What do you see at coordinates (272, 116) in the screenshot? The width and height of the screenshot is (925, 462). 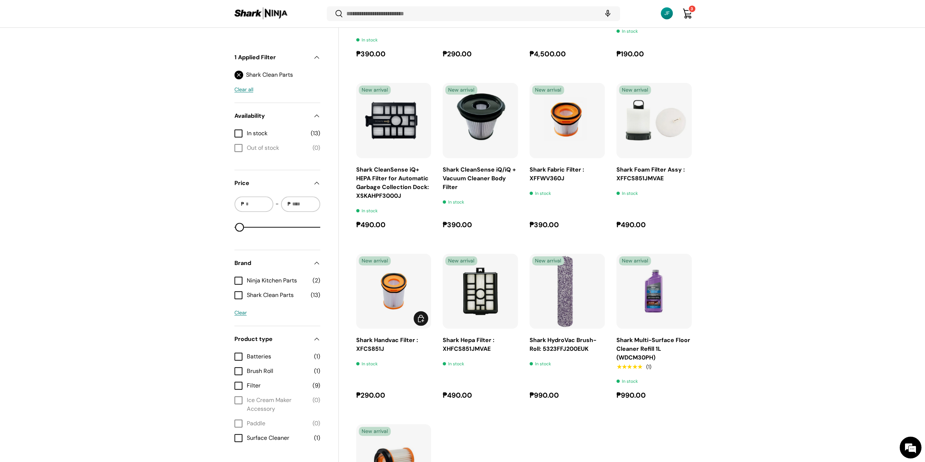 I see `span: Availability` at bounding box center [272, 116].